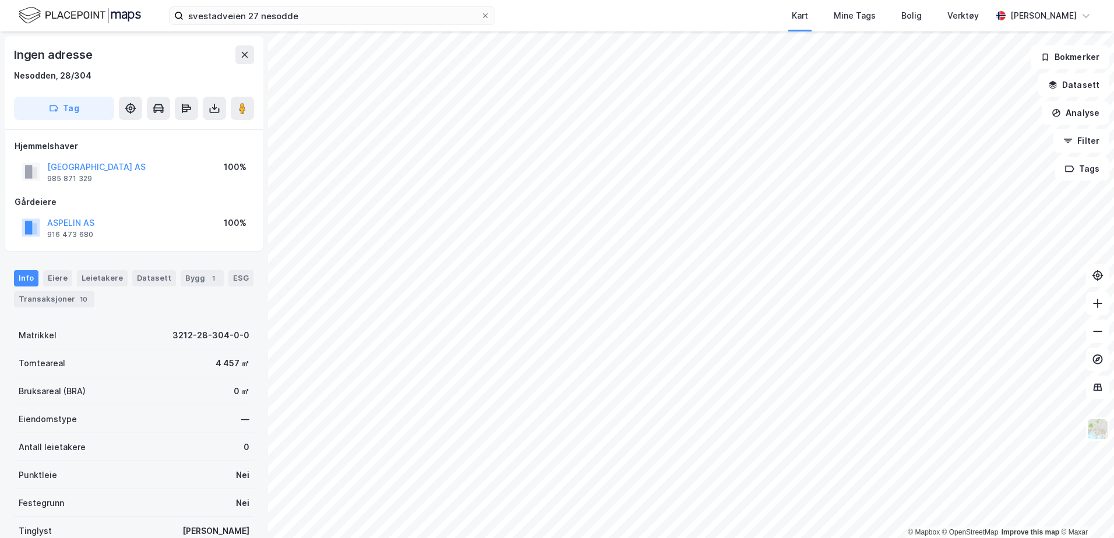 This screenshot has height=538, width=1114. What do you see at coordinates (52, 447) in the screenshot?
I see `div: Antall leietakere` at bounding box center [52, 447].